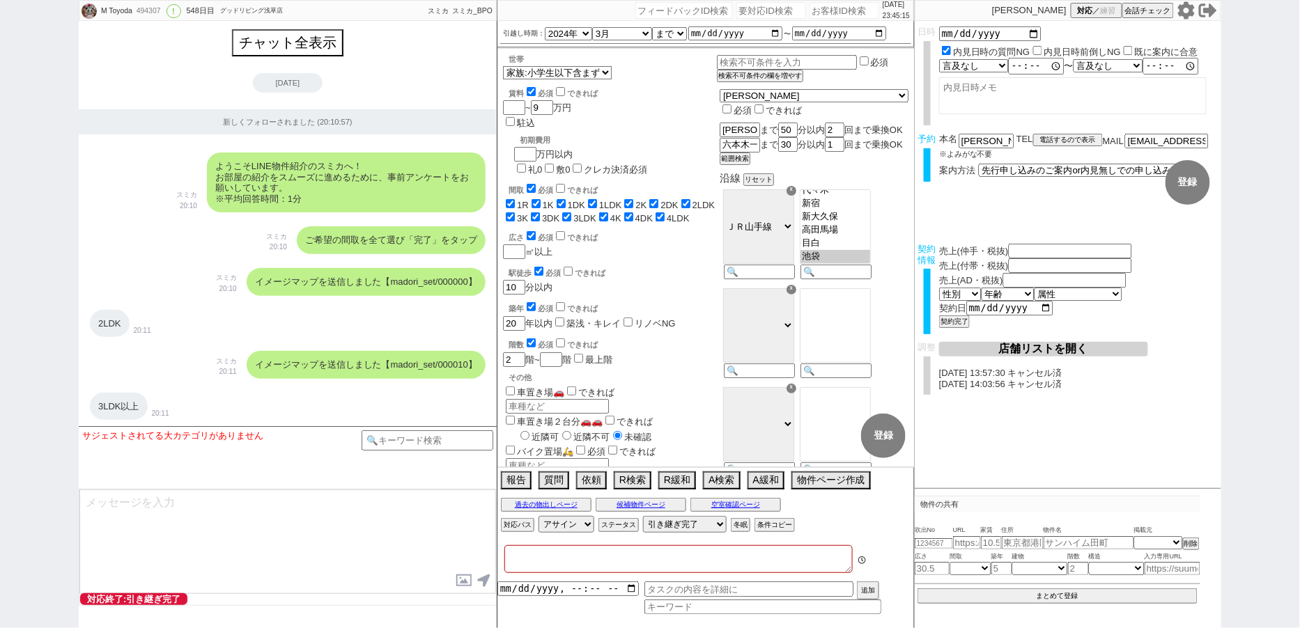 This screenshot has height=628, width=1300. What do you see at coordinates (612, 59) in the screenshot?
I see `div: 世帯` at bounding box center [612, 59].